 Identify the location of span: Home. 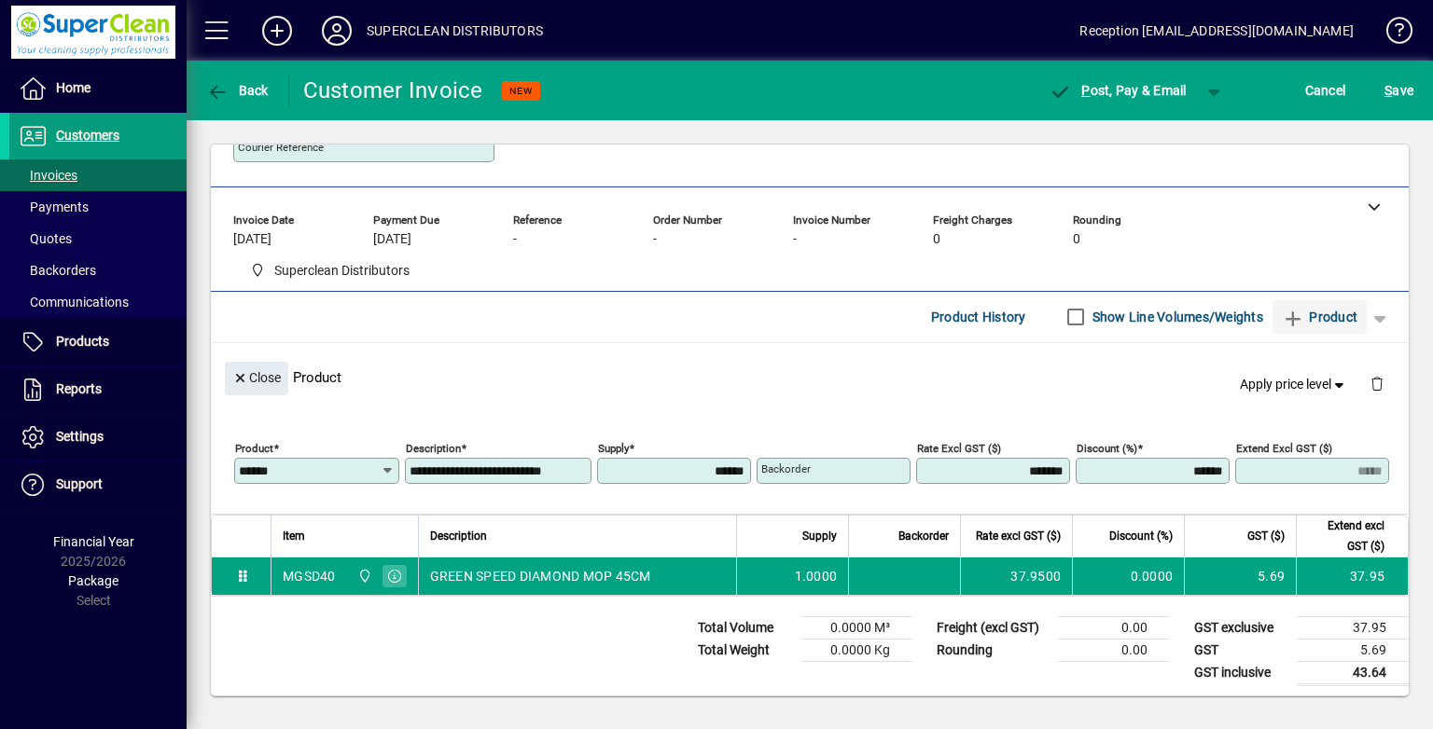
(73, 88).